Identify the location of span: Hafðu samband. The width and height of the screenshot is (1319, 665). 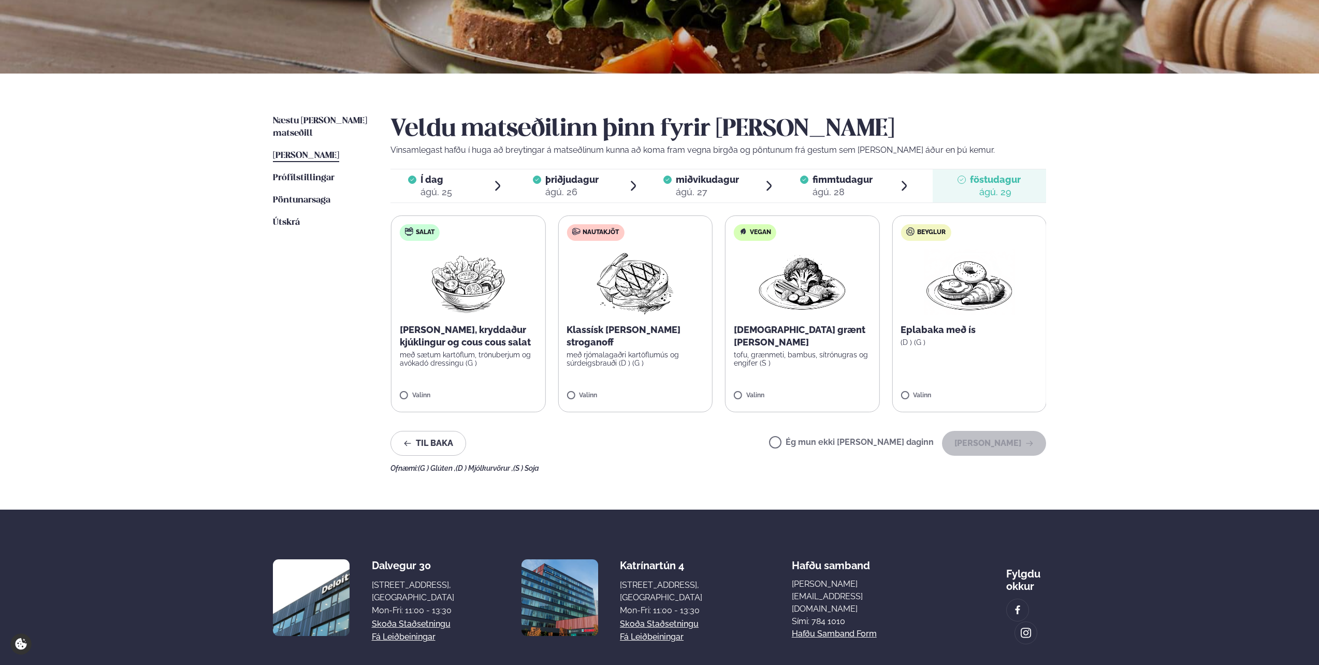
(831, 562).